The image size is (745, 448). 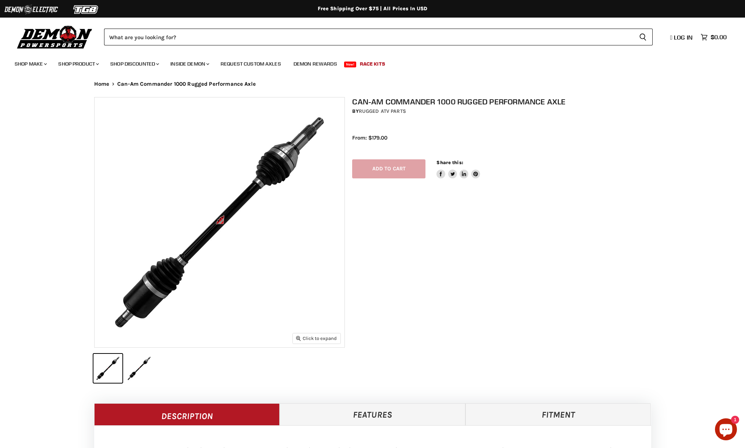 What do you see at coordinates (718, 37) in the screenshot?
I see `span: $0.00` at bounding box center [718, 37].